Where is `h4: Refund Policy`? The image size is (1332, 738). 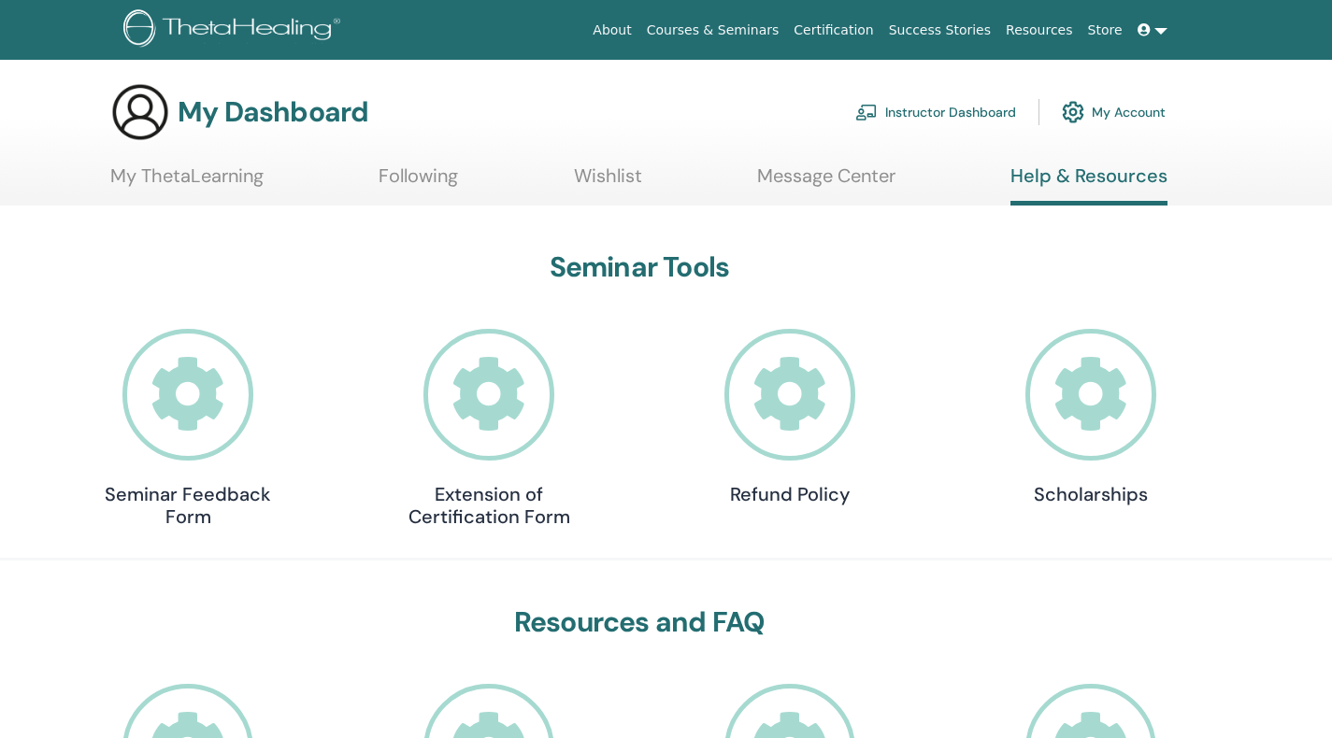 h4: Refund Policy is located at coordinates (790, 494).